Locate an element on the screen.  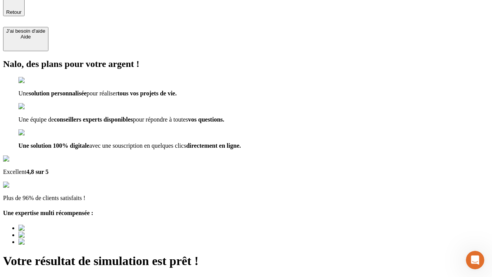
span: pour répondre à toutes is located at coordinates (161, 119).